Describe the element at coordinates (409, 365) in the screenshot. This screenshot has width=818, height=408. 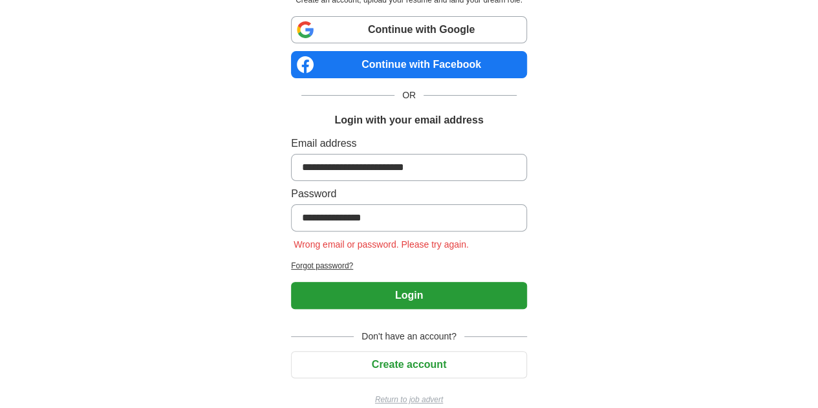
I see `button: Create account` at that location.